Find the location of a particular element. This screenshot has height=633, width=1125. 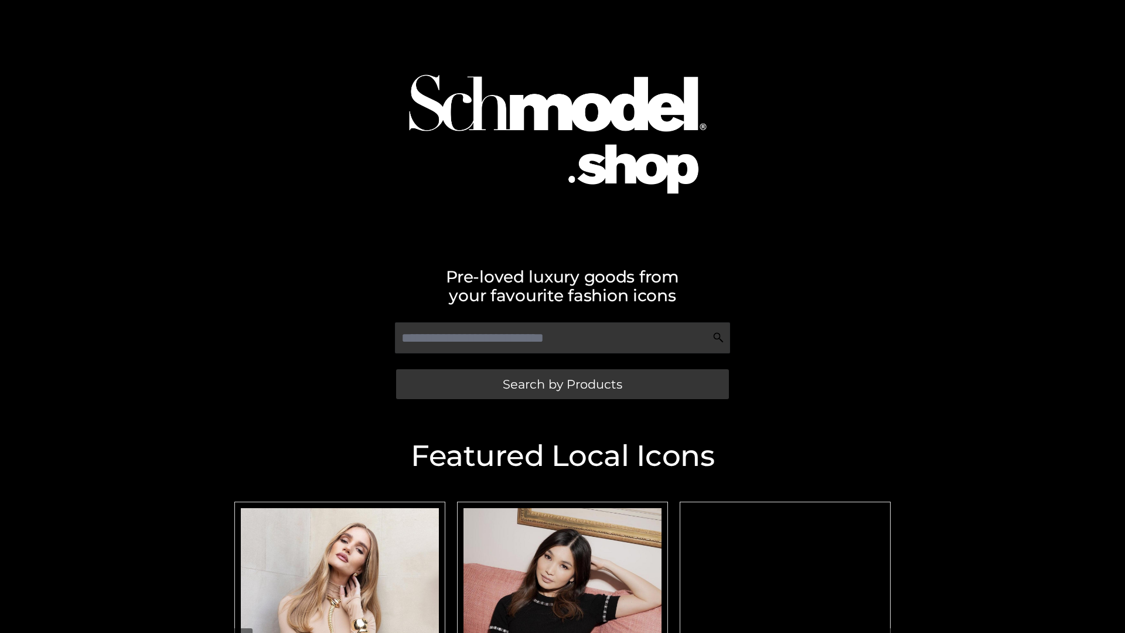

h2: Pre-loved luxury goods from your favourite fashion icons is located at coordinates (562, 286).